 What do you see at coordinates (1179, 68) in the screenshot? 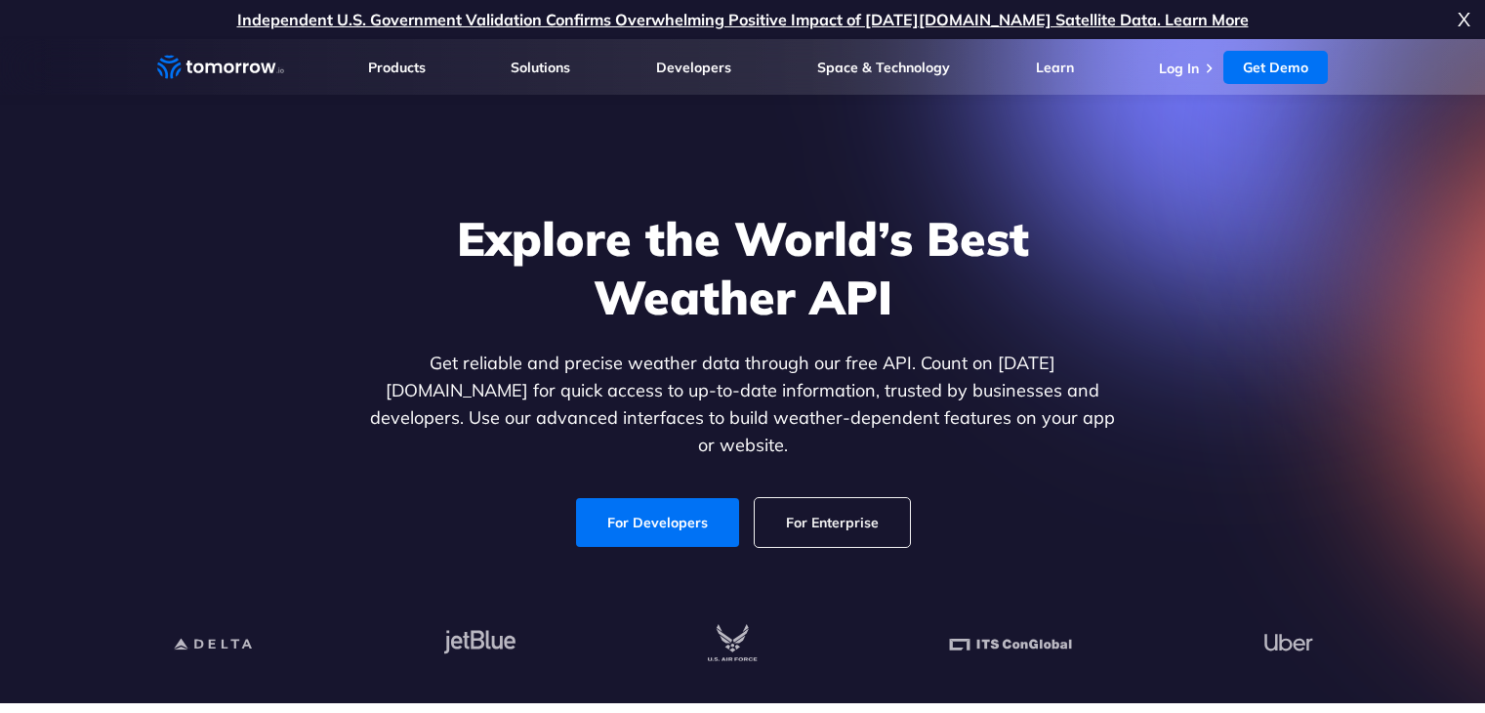
I see `a: Log In` at bounding box center [1179, 68].